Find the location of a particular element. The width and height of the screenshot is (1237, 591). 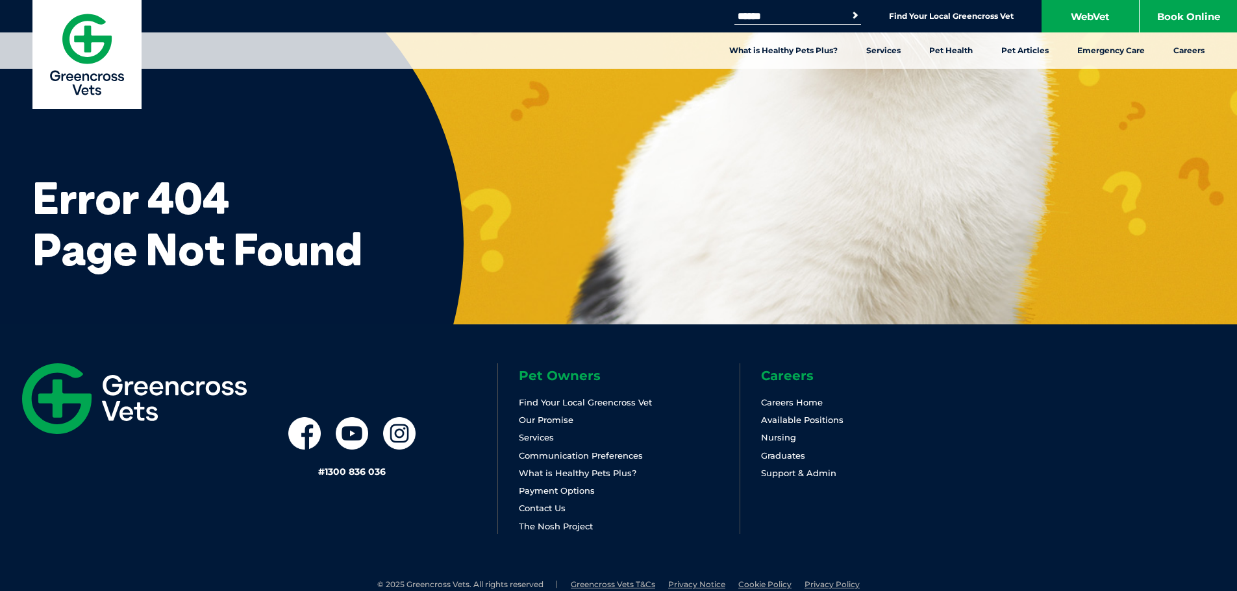

a: Nursing is located at coordinates (778, 438).